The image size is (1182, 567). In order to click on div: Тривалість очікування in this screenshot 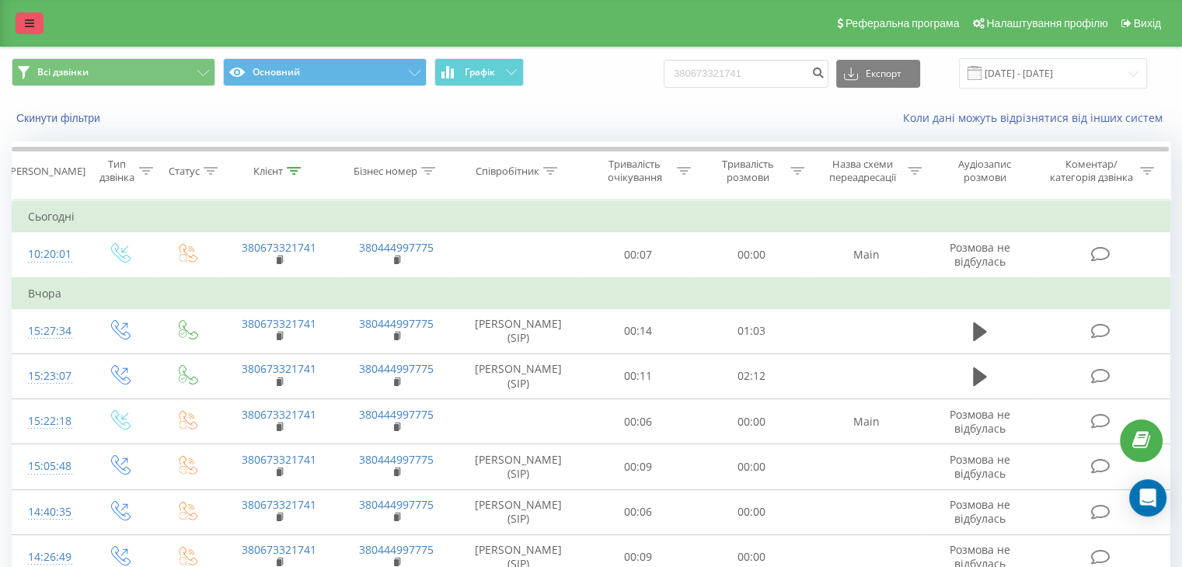, I will do `click(635, 171)`.